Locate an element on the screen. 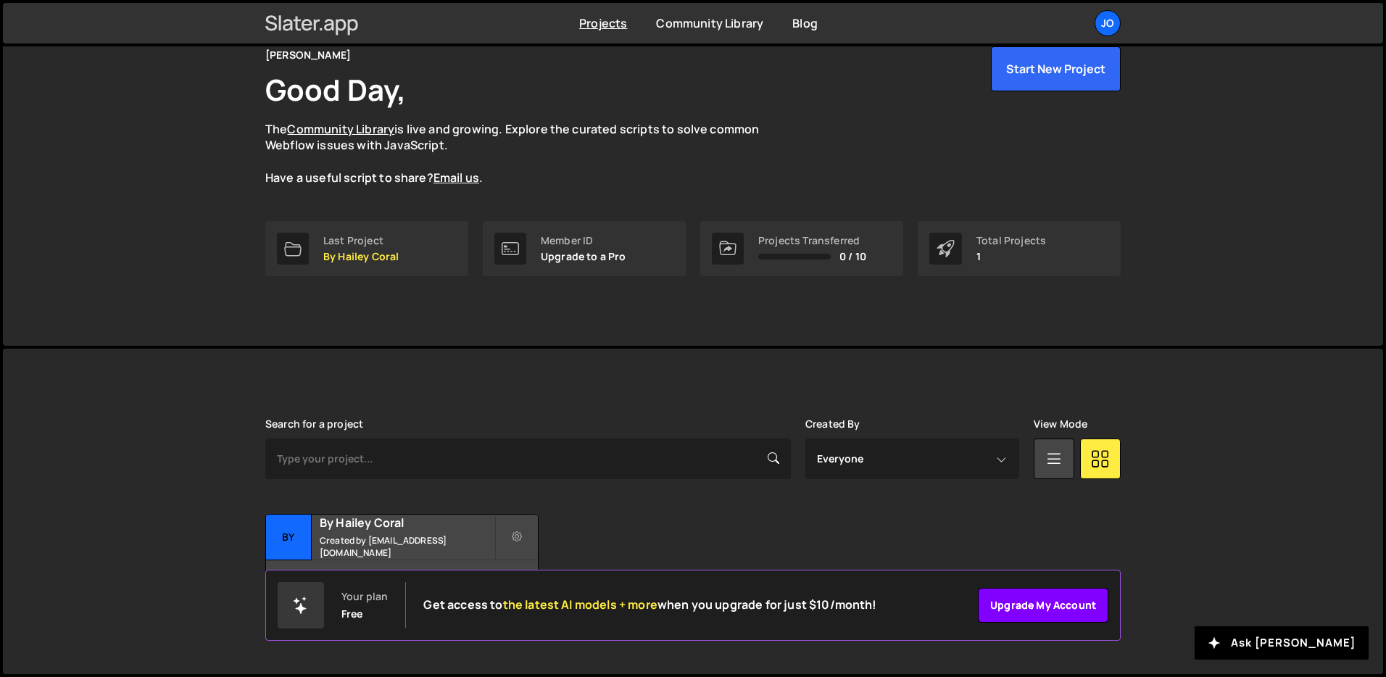 The width and height of the screenshot is (1386, 677). div: Your plan is located at coordinates (365, 597).